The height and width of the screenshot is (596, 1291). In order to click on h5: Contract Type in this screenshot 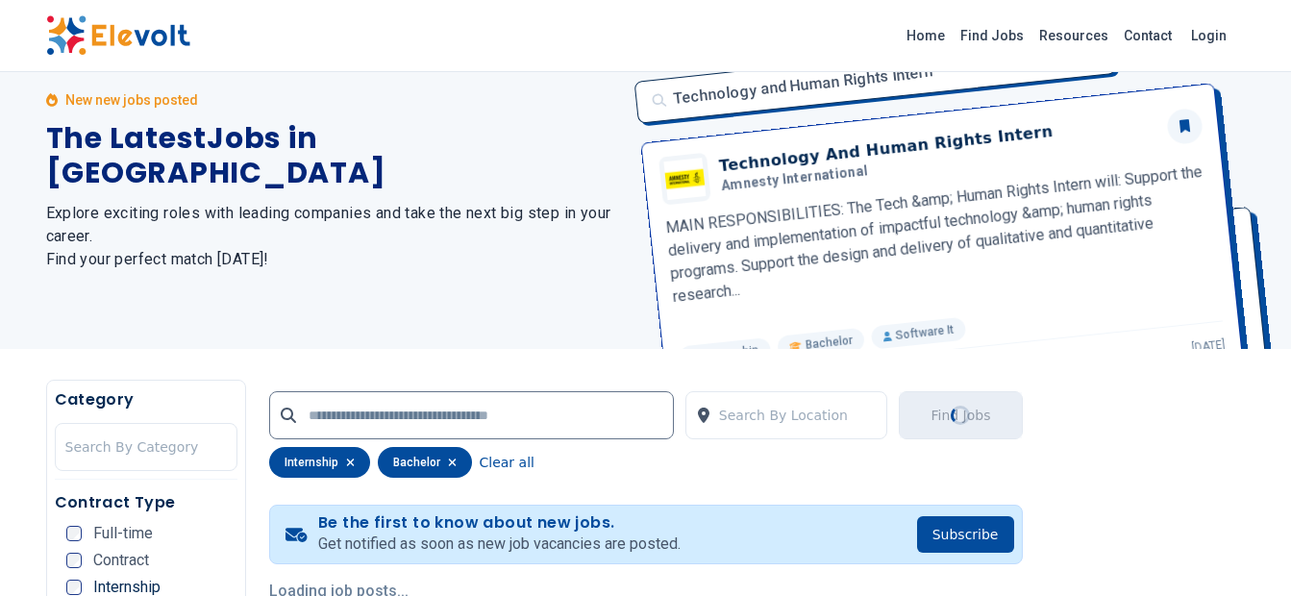, I will do `click(146, 503)`.